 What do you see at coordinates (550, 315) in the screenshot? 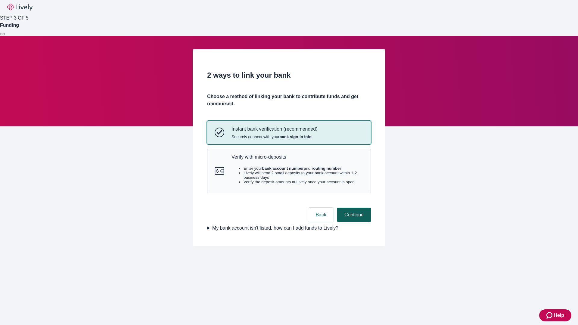
I see `svg: Zendesk support icon` at bounding box center [550, 315].